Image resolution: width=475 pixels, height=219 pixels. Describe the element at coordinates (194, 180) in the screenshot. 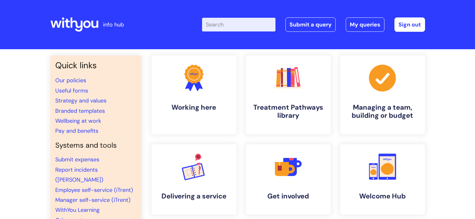

I see `a: Delivering a service` at that location.